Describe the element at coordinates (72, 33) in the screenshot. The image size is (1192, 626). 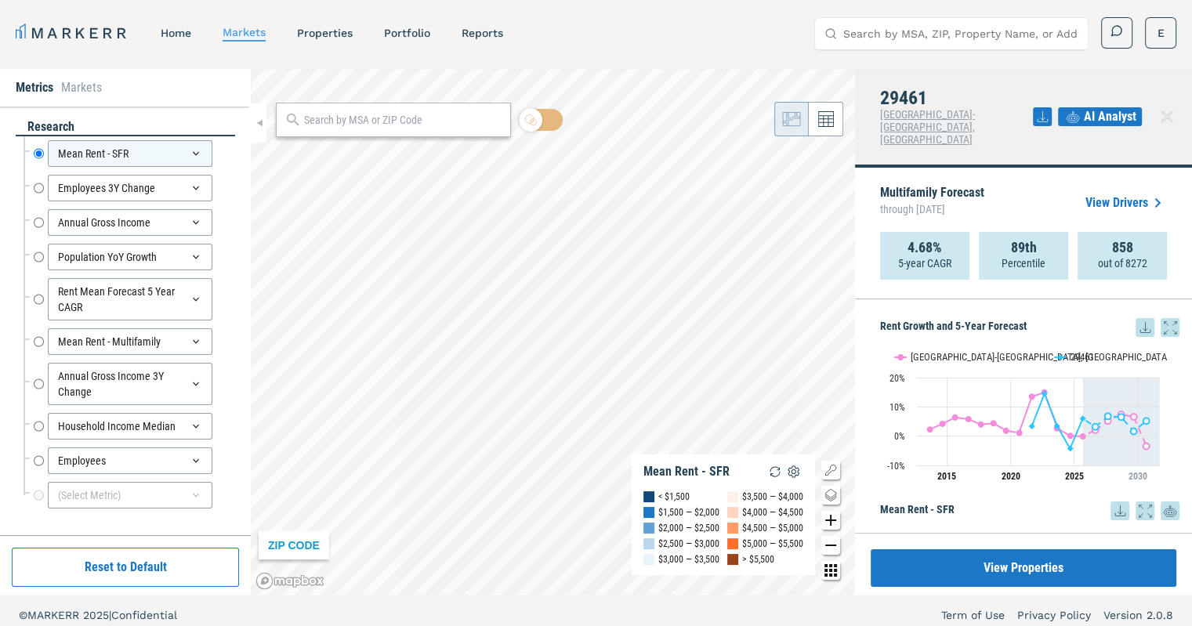
I see `a: MARKERR` at that location.